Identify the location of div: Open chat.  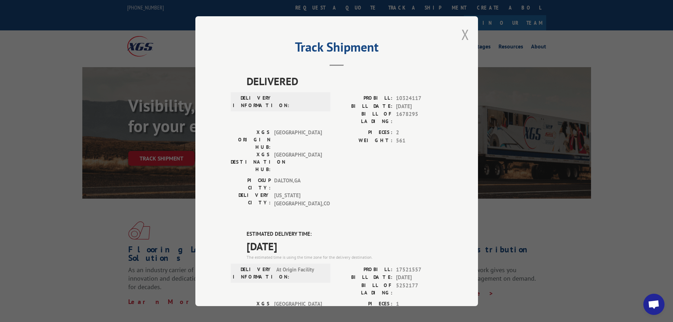
(654, 304).